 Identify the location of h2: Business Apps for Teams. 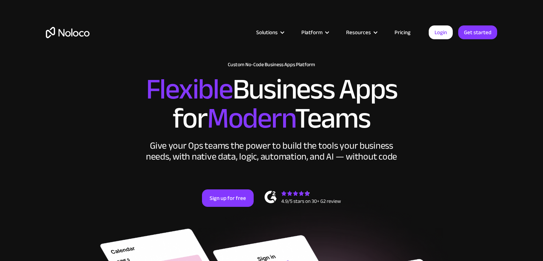
(271, 104).